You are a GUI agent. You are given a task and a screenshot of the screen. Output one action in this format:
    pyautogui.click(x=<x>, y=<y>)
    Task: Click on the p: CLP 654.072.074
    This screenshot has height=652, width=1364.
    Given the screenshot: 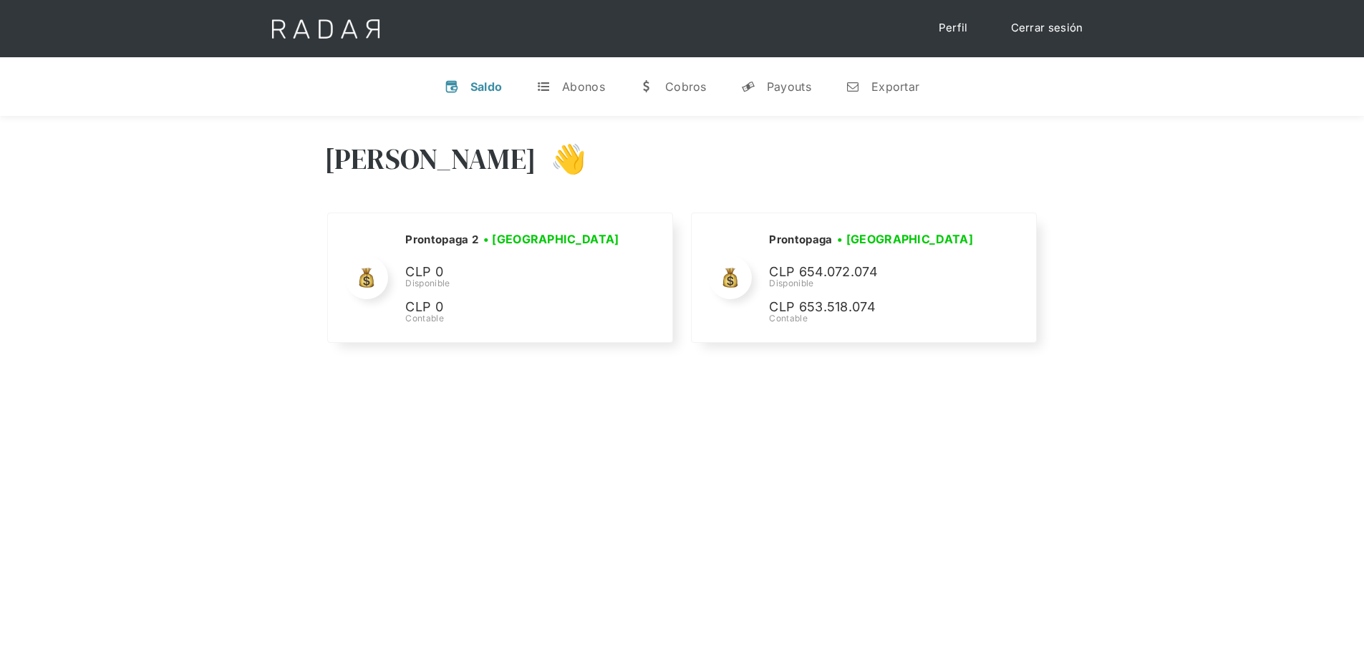 What is the action you would take?
    pyautogui.click(x=877, y=272)
    